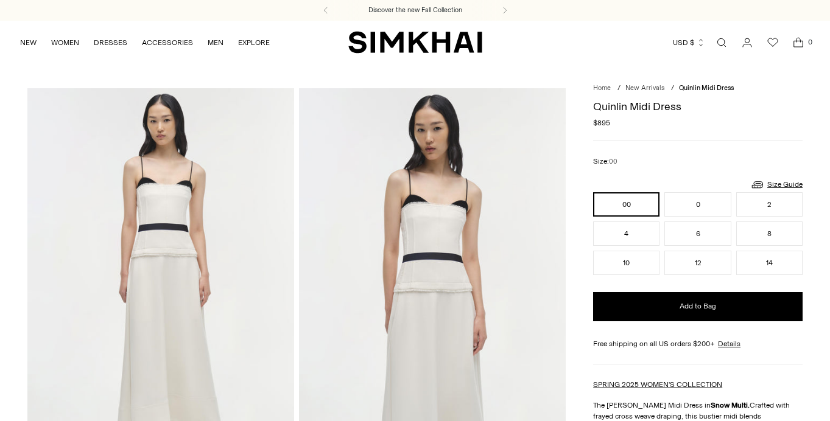 This screenshot has width=830, height=421. What do you see at coordinates (706, 88) in the screenshot?
I see `span: Quinlin Midi Dress` at bounding box center [706, 88].